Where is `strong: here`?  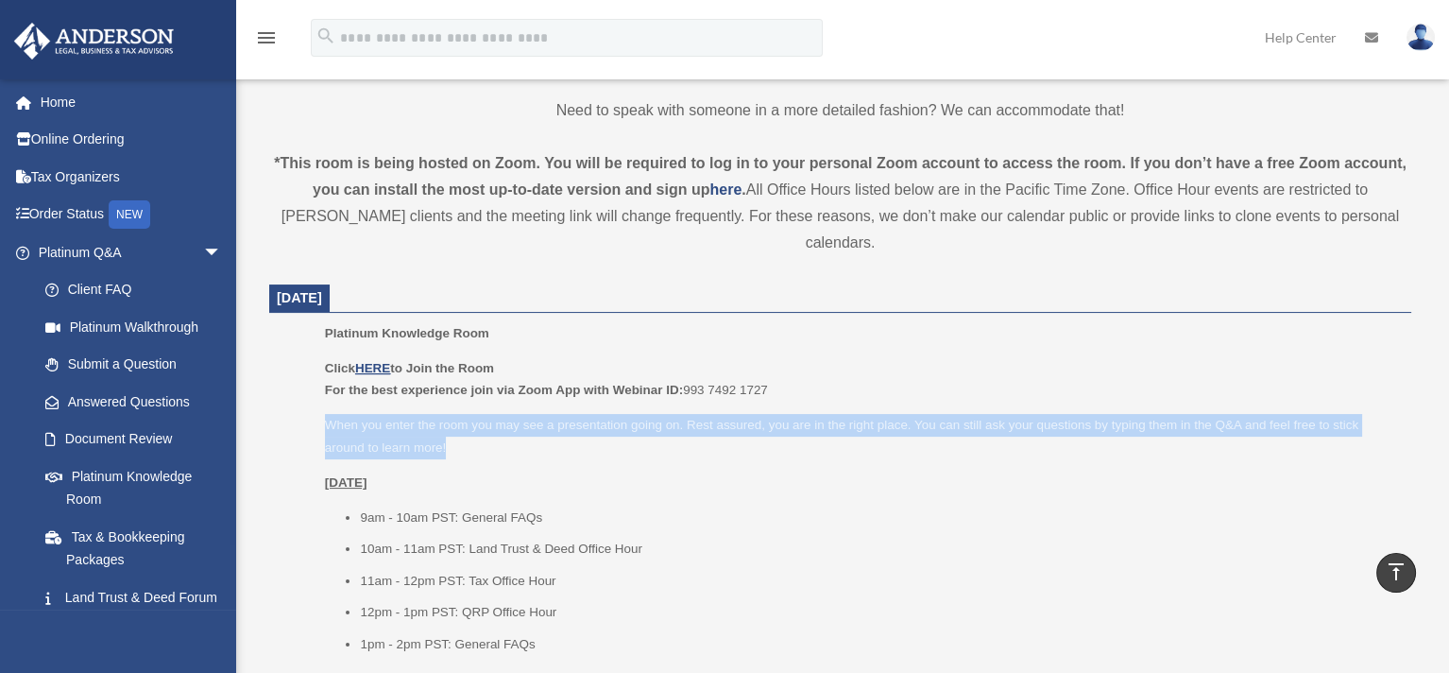
strong: here is located at coordinates (726, 189).